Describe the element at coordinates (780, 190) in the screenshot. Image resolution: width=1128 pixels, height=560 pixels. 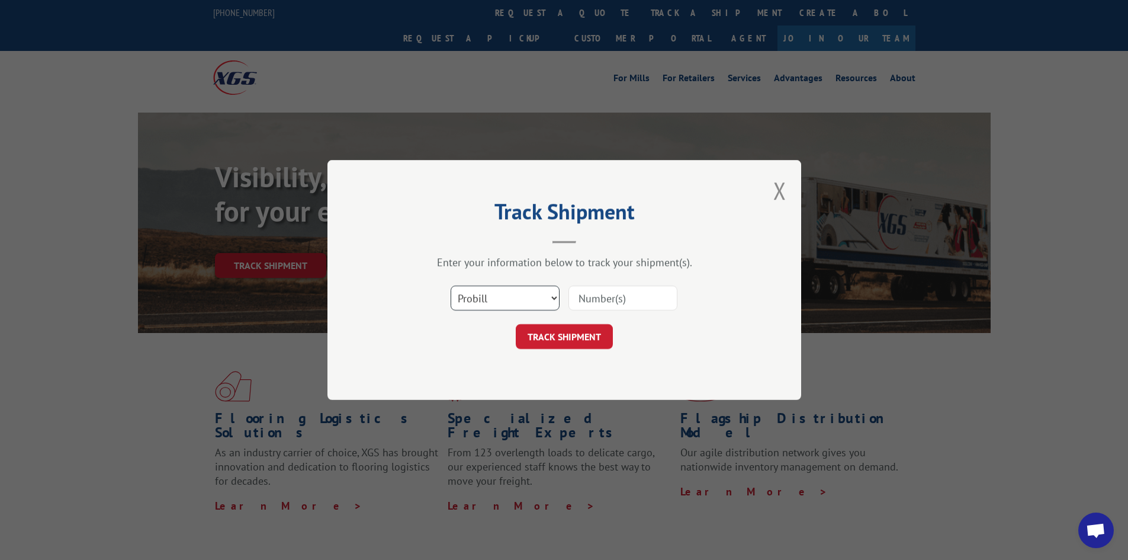
I see `button: Close modal` at that location.